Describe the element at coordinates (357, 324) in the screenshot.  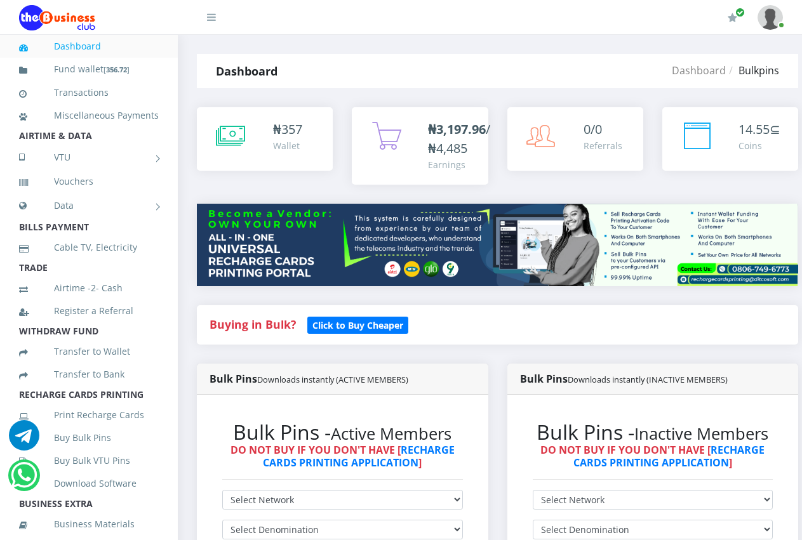
I see `a: Click to Buy Cheaper` at that location.